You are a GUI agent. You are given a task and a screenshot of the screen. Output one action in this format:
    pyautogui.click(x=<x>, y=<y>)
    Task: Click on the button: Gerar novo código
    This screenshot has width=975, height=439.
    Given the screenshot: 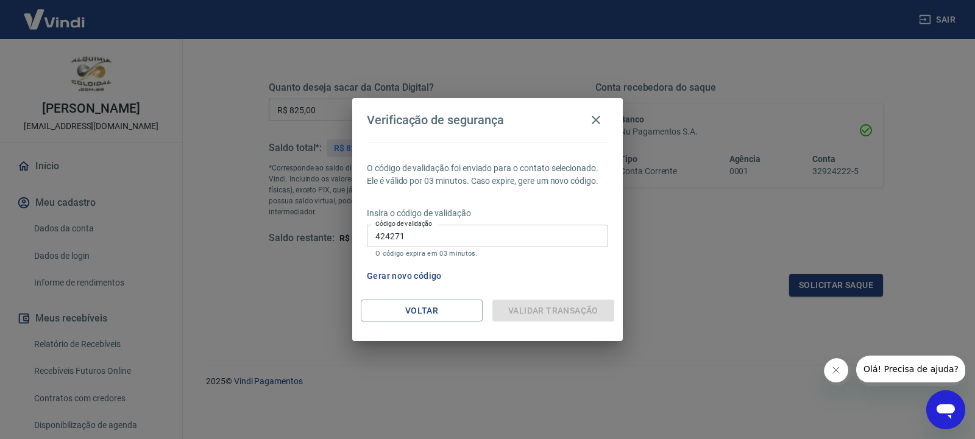 What is the action you would take?
    pyautogui.click(x=404, y=276)
    